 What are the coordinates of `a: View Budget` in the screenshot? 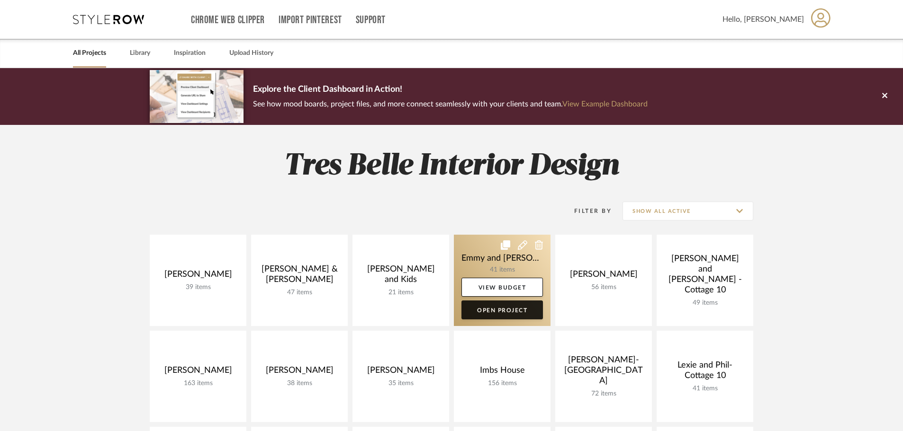 It's located at (502, 287).